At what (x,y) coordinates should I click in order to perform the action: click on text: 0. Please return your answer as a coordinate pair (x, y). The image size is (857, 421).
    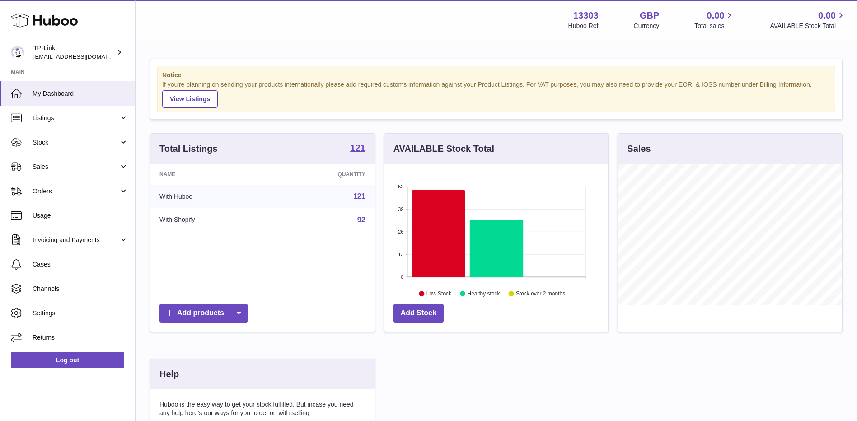
    Looking at the image, I should click on (402, 277).